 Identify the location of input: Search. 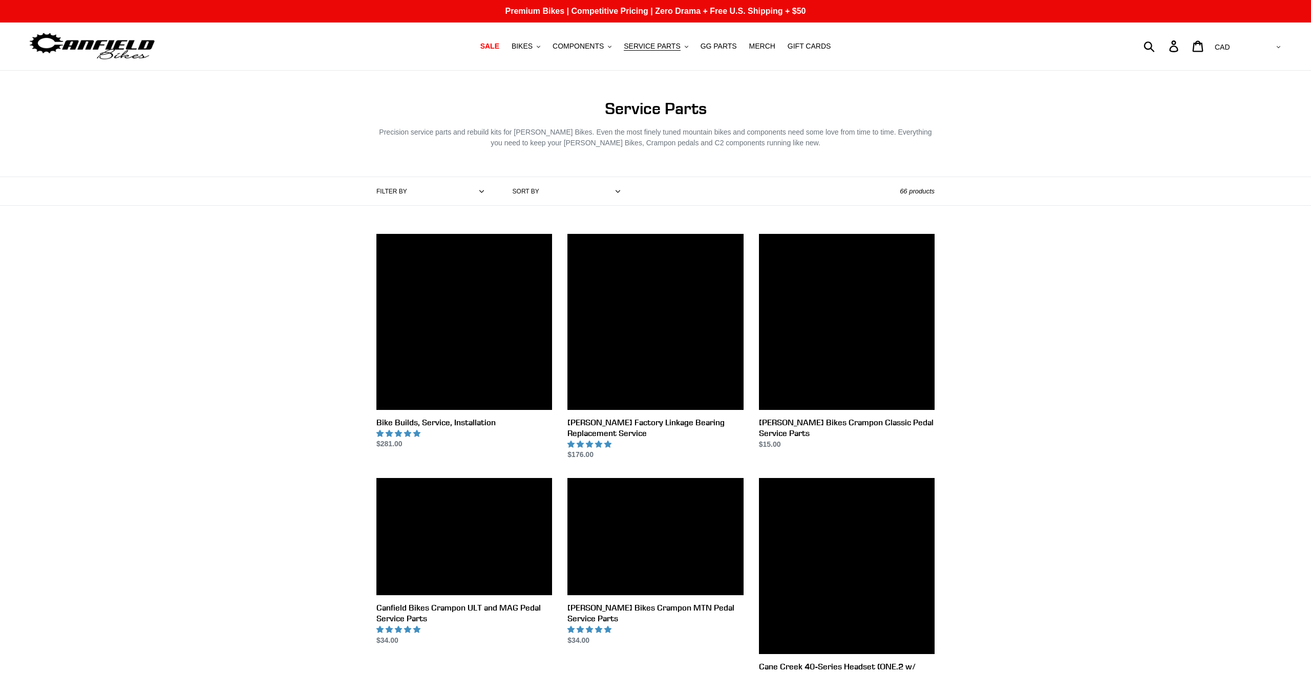
(1162, 46).